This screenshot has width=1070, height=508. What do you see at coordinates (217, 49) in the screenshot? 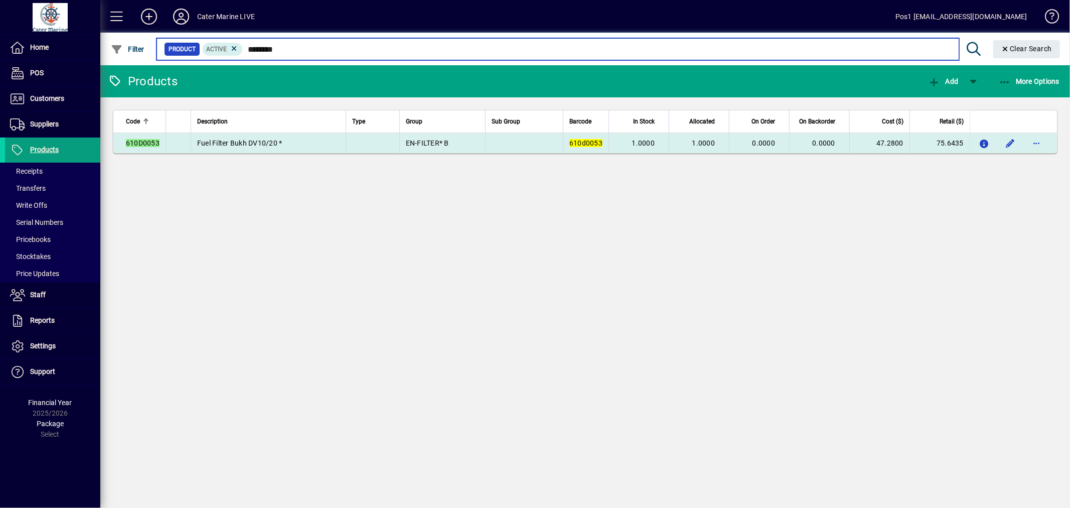
I see `span: Active` at bounding box center [217, 49].